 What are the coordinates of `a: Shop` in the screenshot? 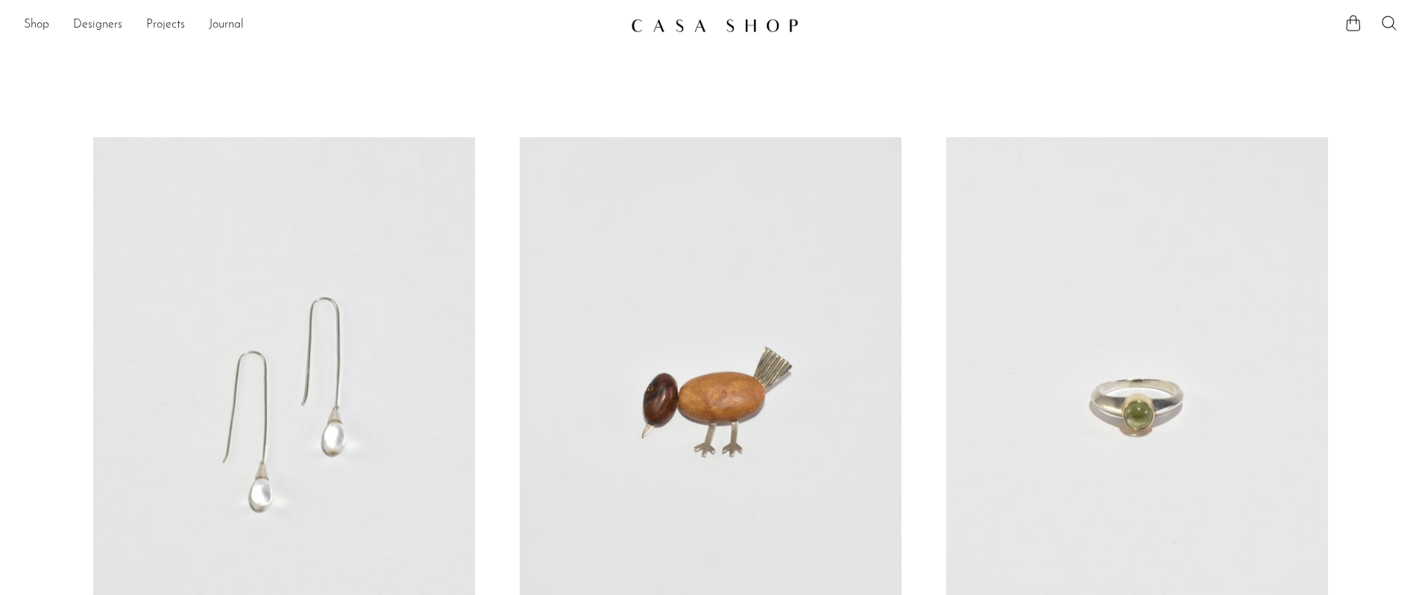 It's located at (37, 25).